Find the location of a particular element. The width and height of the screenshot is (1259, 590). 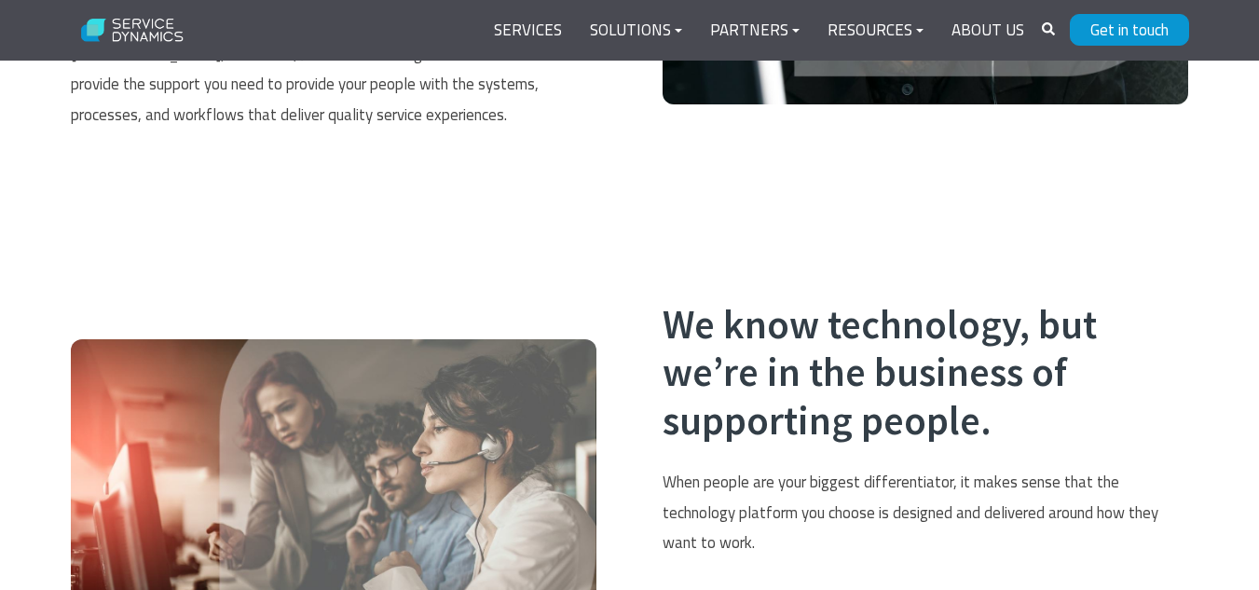

img: Service Dynamics Logo - White is located at coordinates (132, 31).